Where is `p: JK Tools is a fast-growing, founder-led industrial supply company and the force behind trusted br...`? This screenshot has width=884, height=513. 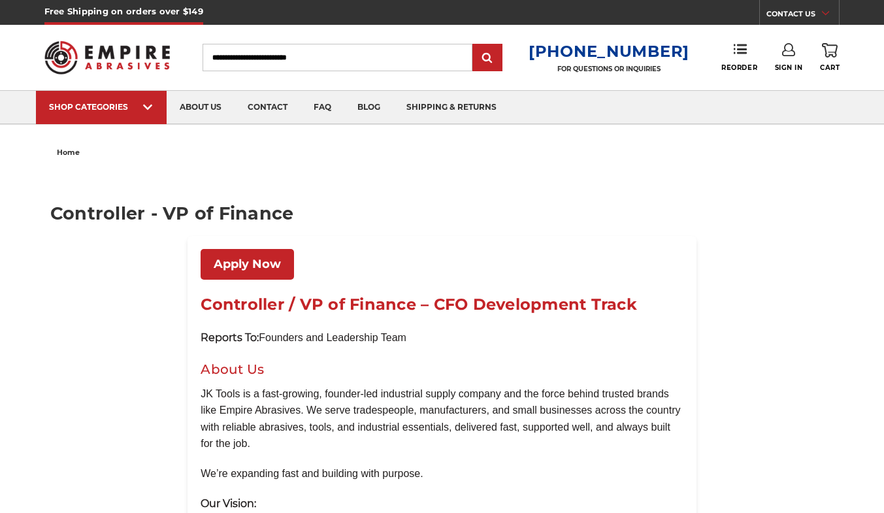 p: JK Tools is a fast-growing, founder-led industrial supply company and the force behind trusted br... is located at coordinates (442, 419).